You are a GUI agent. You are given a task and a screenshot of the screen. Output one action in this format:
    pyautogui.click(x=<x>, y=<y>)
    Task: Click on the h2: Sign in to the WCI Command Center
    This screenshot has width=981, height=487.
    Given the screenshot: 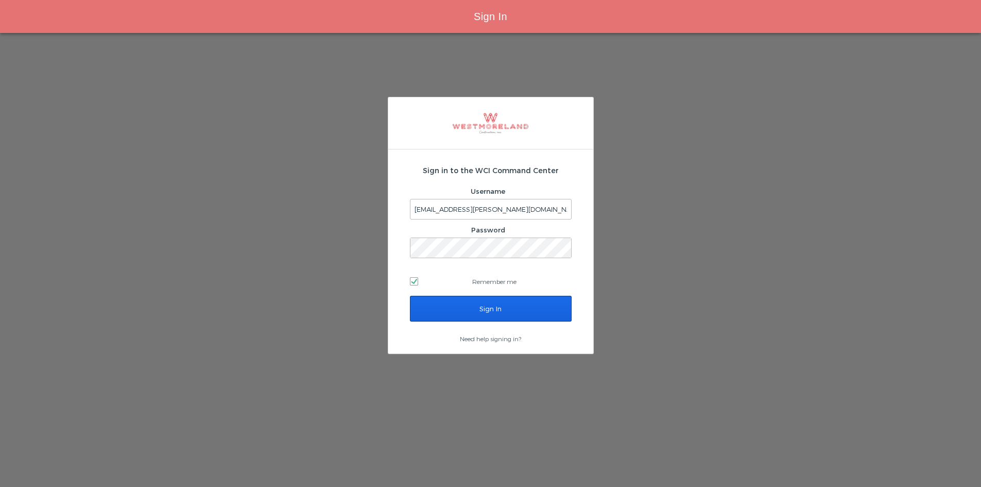 What is the action you would take?
    pyautogui.click(x=491, y=170)
    